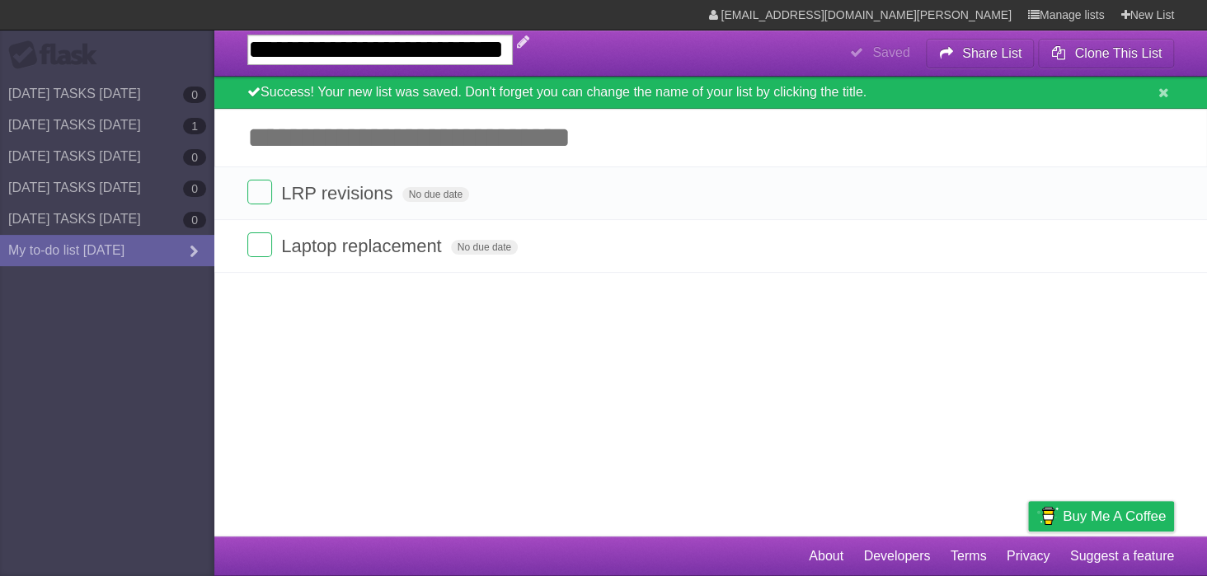  I want to click on a: Privacy, so click(1028, 556).